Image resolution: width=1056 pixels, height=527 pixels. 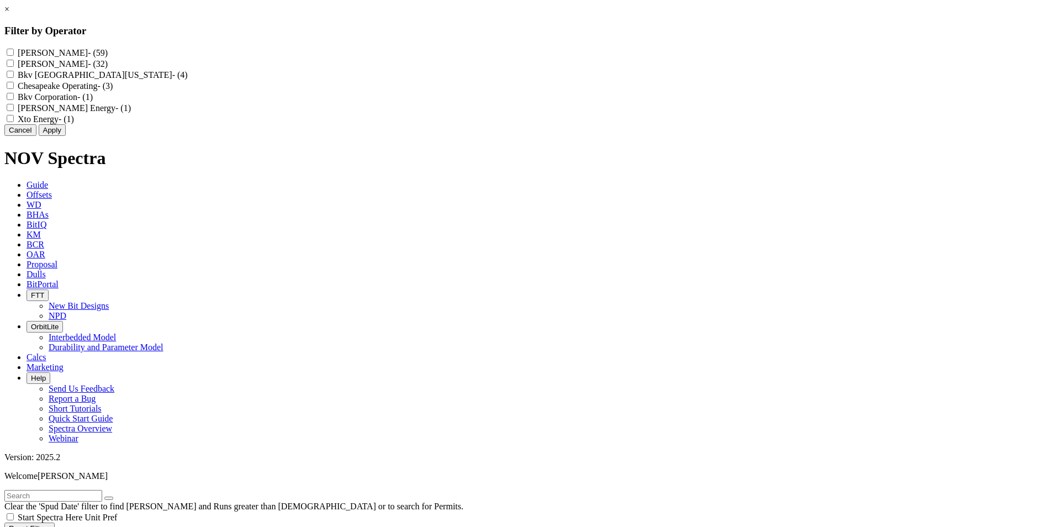 I want to click on span: - (32), so click(x=98, y=63).